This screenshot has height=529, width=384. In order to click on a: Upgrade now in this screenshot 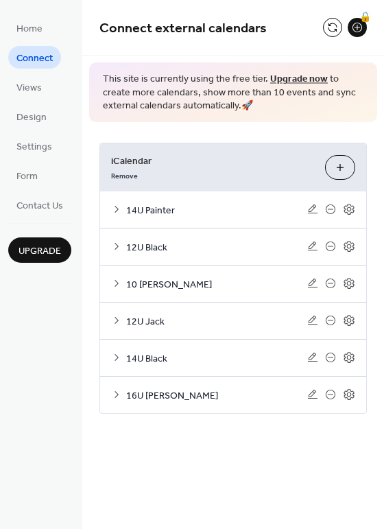, I will do `click(299, 79)`.